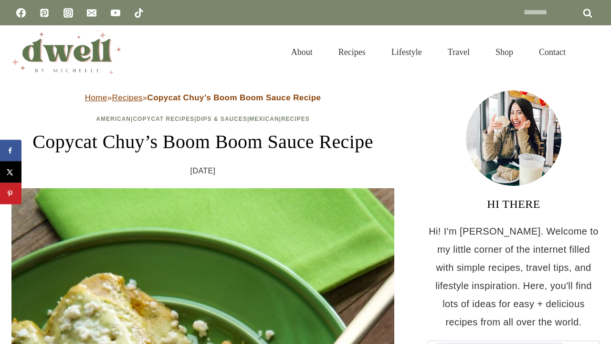 This screenshot has height=344, width=611. Describe the element at coordinates (66, 52) in the screenshot. I see `img: DWELL by michelle` at that location.